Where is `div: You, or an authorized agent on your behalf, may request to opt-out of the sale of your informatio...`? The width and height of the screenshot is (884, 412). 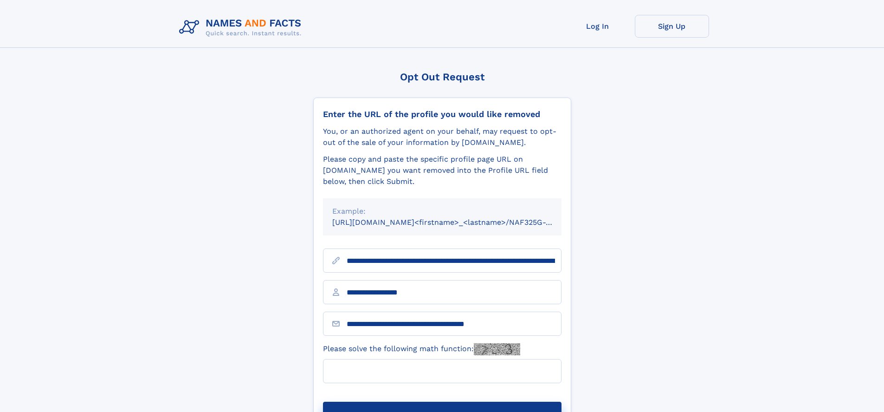
div: You, or an authorized agent on your behalf, may request to opt-out of the sale of your informatio... is located at coordinates (442, 137).